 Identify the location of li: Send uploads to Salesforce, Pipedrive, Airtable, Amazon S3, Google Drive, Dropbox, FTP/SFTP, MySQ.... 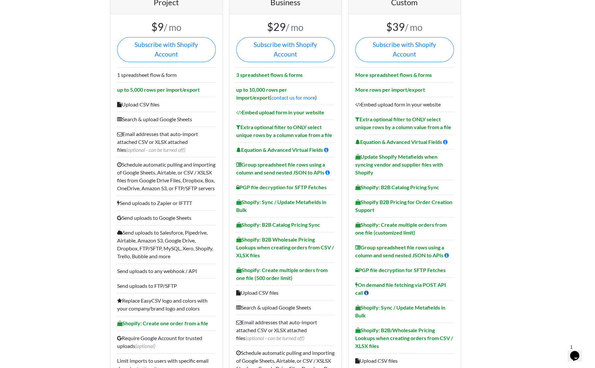
(166, 244).